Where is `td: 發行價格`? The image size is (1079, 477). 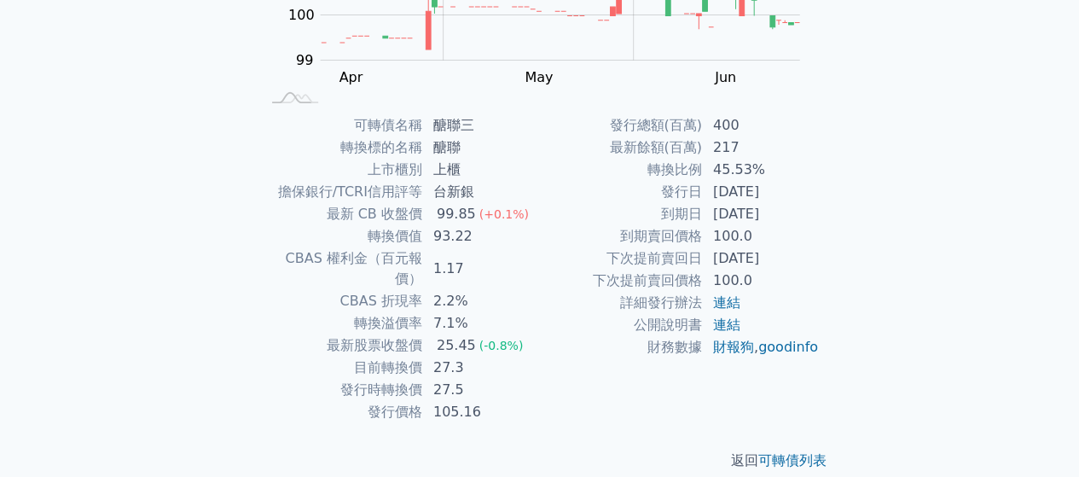
td: 發行價格 is located at coordinates (341, 412).